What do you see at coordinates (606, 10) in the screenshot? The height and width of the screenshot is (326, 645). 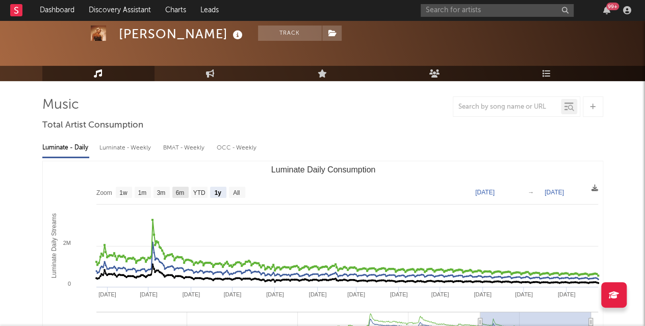 I see `button: 99+` at bounding box center [606, 10].